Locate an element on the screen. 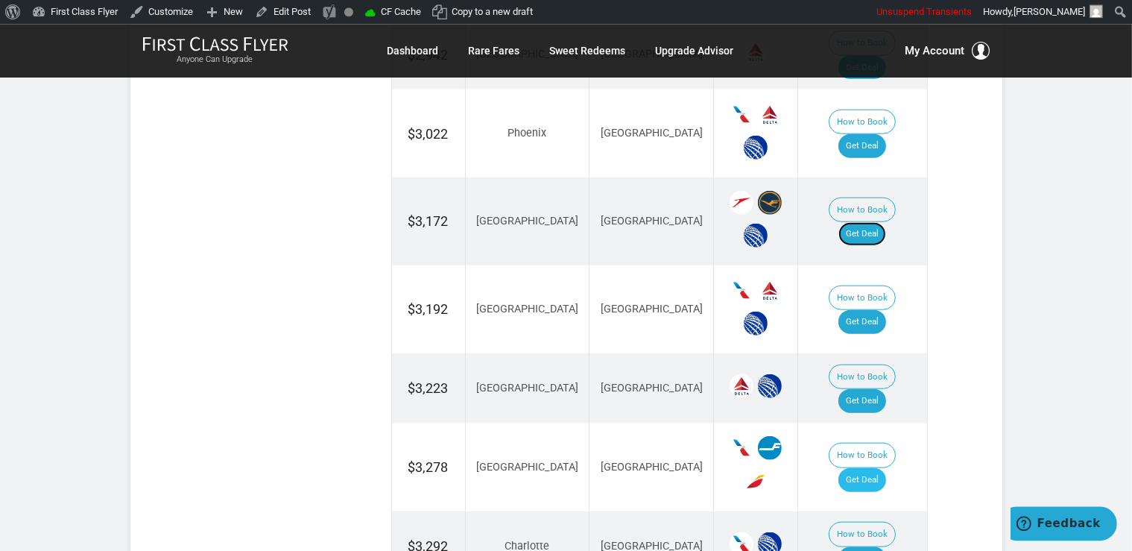 This screenshot has width=1132, height=551. span: Lufthansa is located at coordinates (770, 202).